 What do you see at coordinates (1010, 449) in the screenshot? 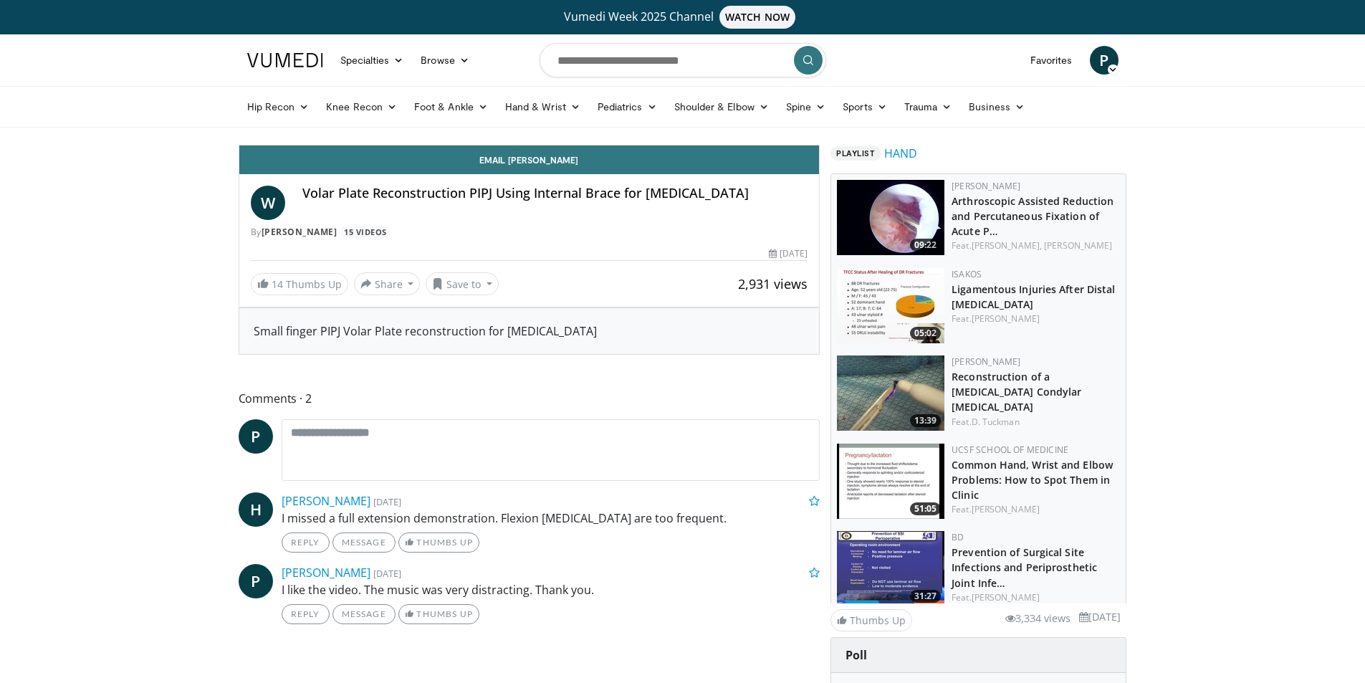
I see `a: UCSF School of Medicine` at bounding box center [1010, 449].